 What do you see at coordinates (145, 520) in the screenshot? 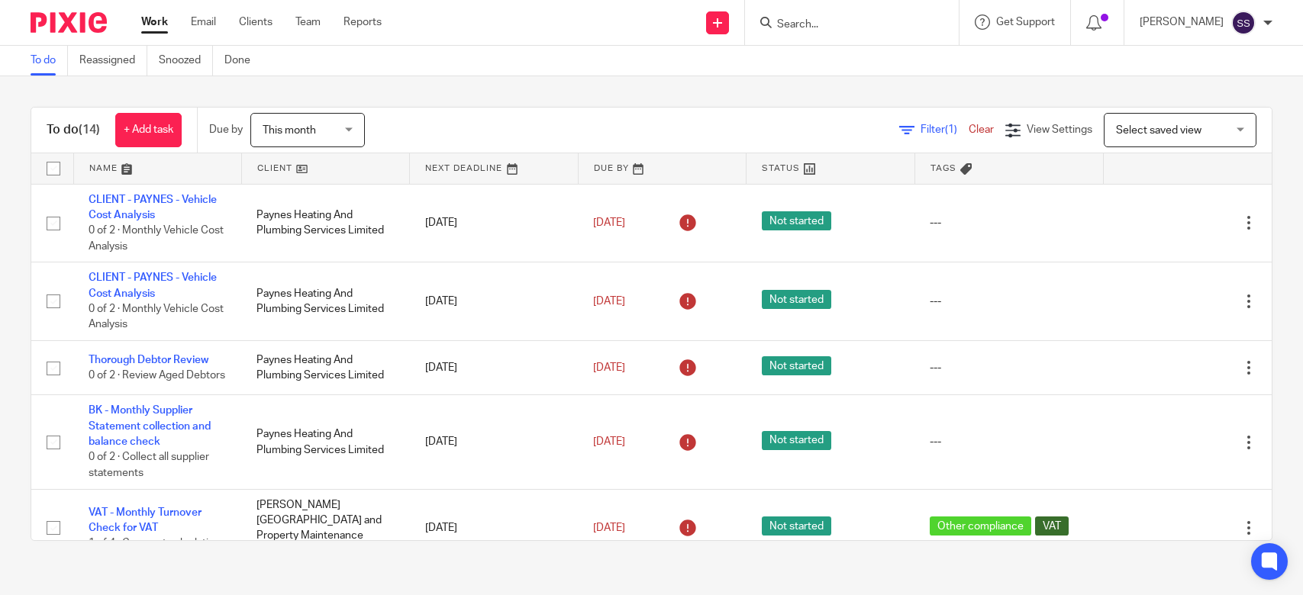
I see `a: VAT - Monthly Turnover Check for VAT` at bounding box center [145, 520].